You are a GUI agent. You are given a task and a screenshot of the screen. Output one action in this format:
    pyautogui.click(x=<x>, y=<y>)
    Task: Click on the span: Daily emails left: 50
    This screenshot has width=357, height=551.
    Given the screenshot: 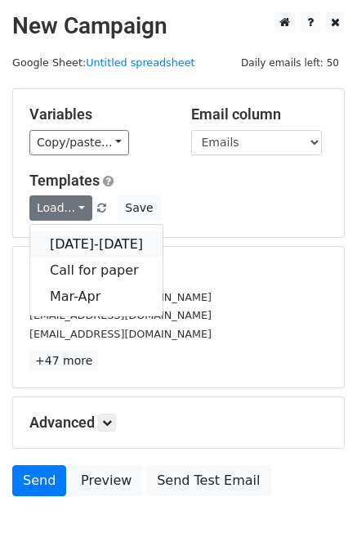 What is the action you would take?
    pyautogui.click(x=290, y=63)
    